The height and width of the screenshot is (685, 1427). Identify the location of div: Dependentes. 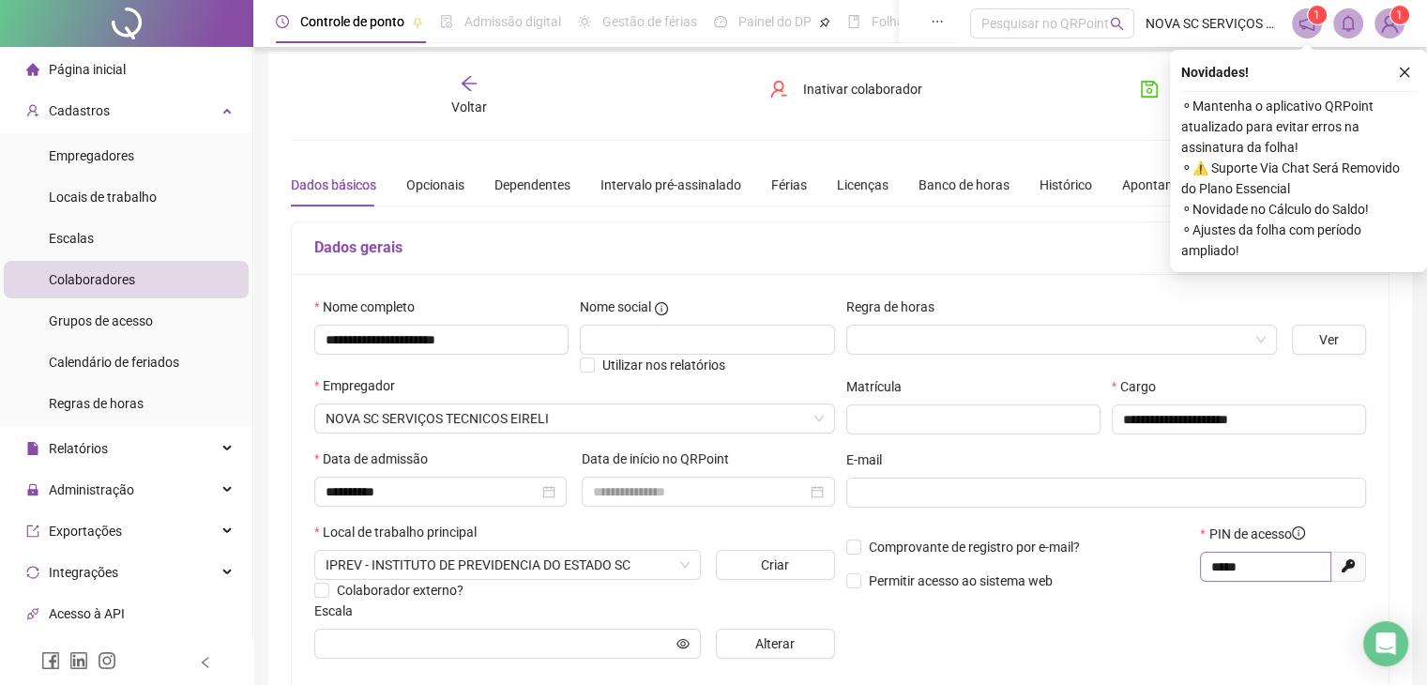
(532, 185).